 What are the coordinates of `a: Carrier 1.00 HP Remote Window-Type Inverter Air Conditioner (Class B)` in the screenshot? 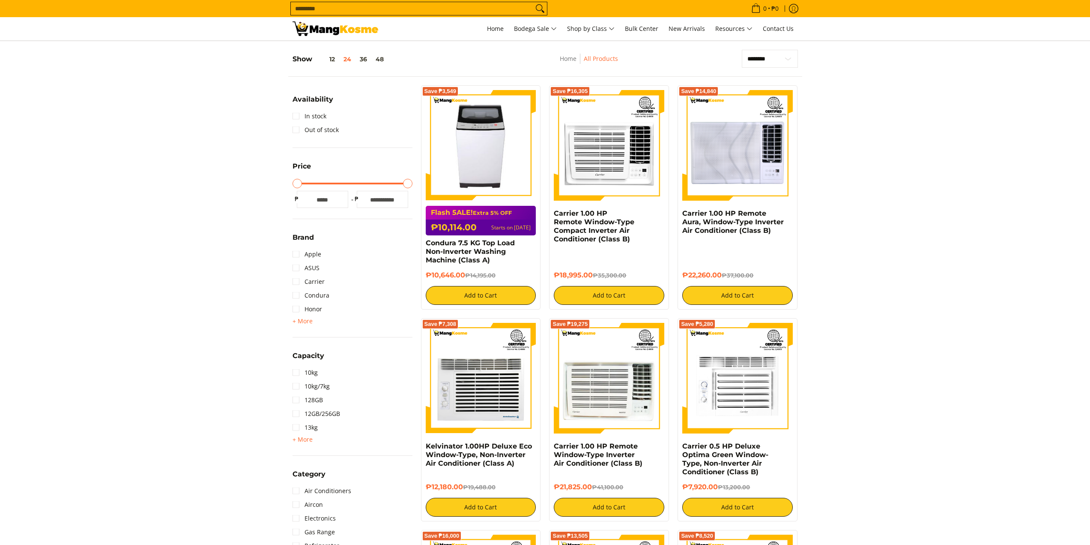 It's located at (598, 454).